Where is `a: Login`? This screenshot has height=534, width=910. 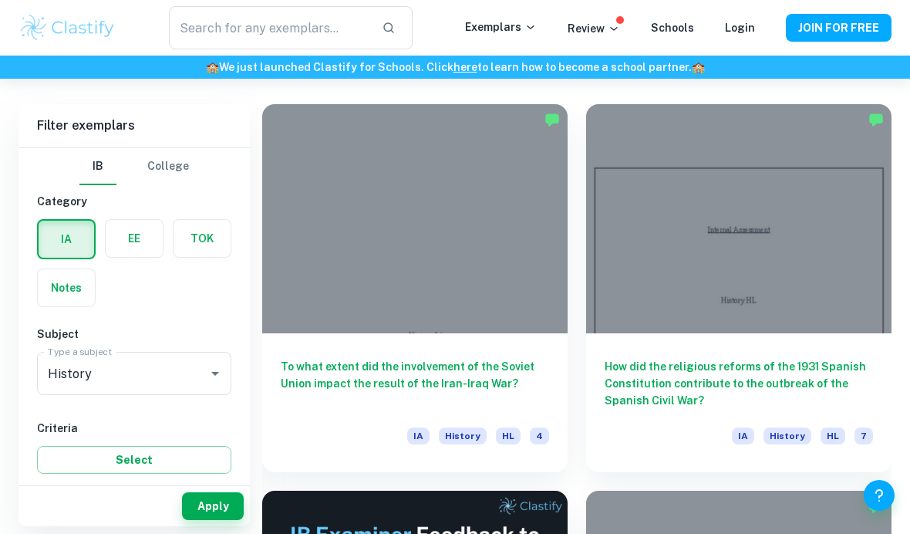
a: Login is located at coordinates (739, 28).